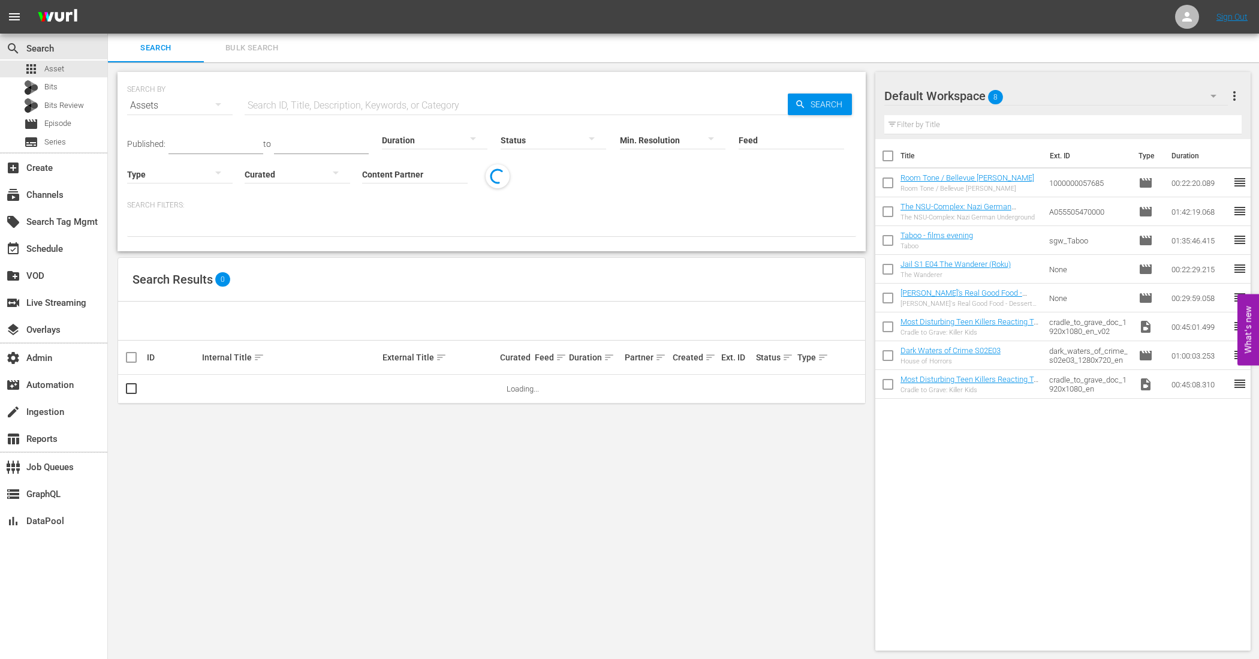 This screenshot has width=1259, height=659. What do you see at coordinates (1200, 384) in the screenshot?
I see `td: 00:45:08.310` at bounding box center [1200, 384].